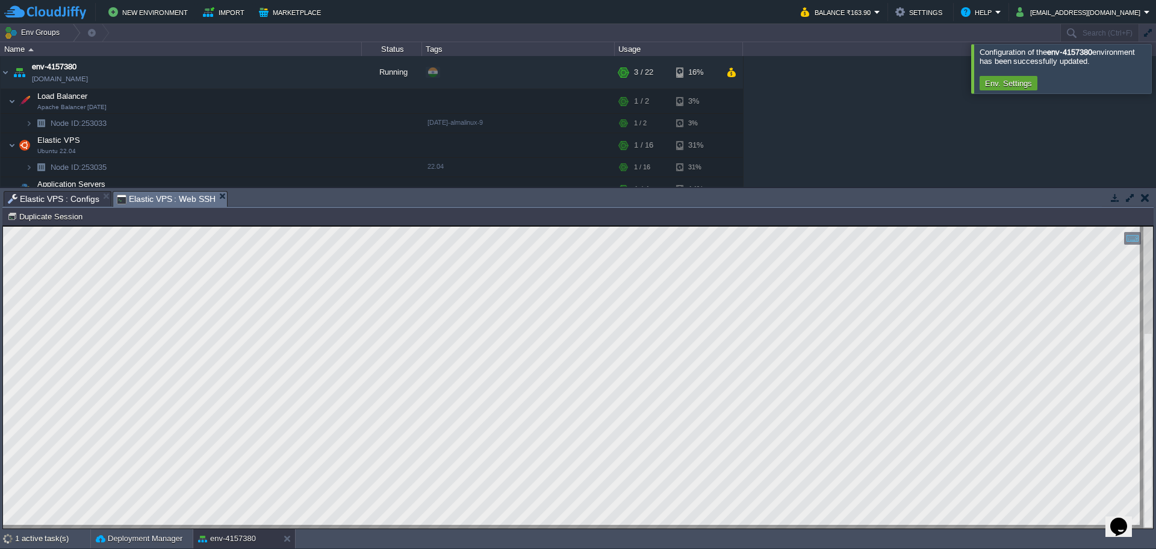 The image size is (1156, 549). I want to click on button: Import, so click(225, 12).